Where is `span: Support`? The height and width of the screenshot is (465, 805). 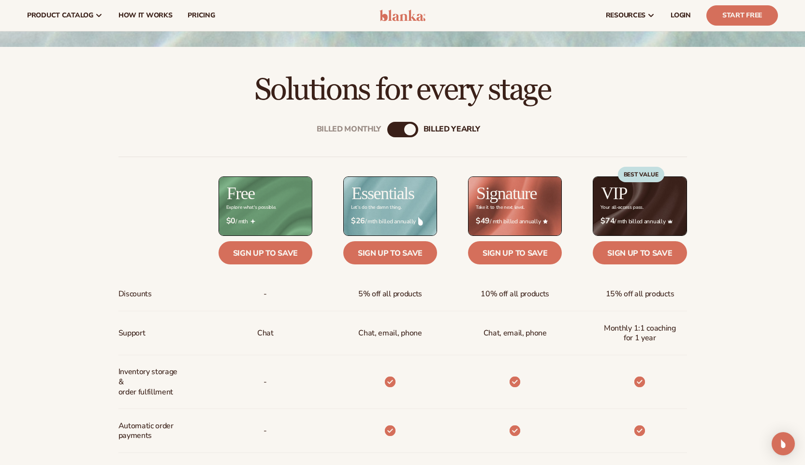
span: Support is located at coordinates (132, 333).